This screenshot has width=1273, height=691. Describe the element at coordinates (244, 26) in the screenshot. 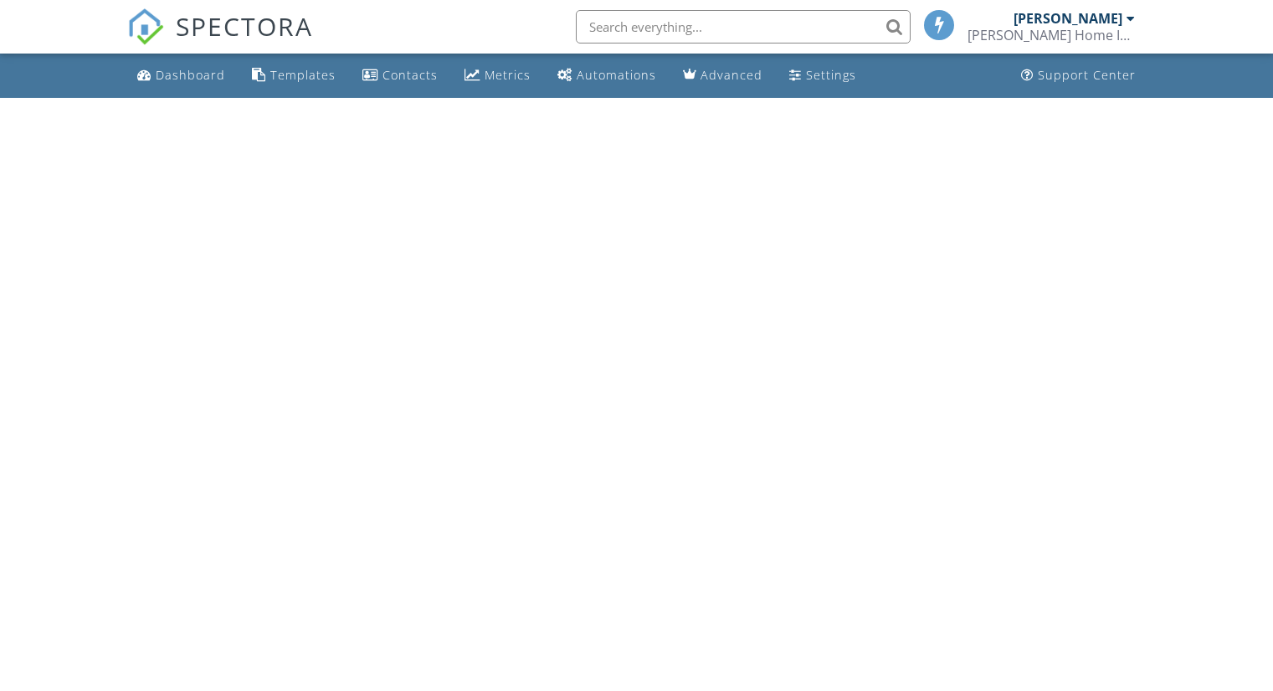

I see `span: SPECTORA` at that location.